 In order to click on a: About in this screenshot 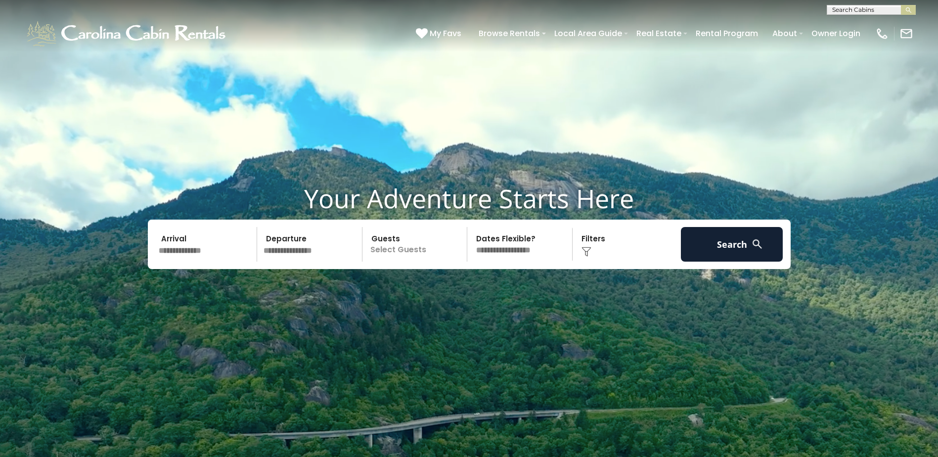, I will do `click(784, 33)`.